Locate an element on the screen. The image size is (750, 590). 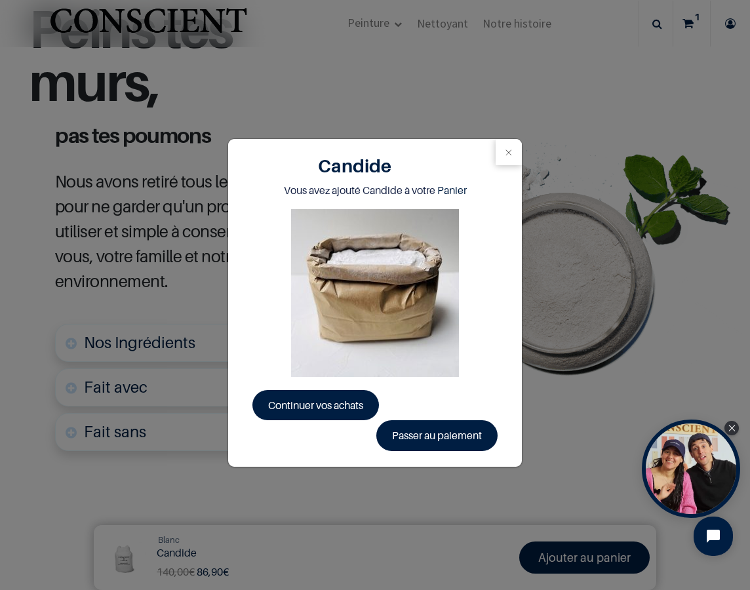
span: Continuer vos achats is located at coordinates (315, 405).